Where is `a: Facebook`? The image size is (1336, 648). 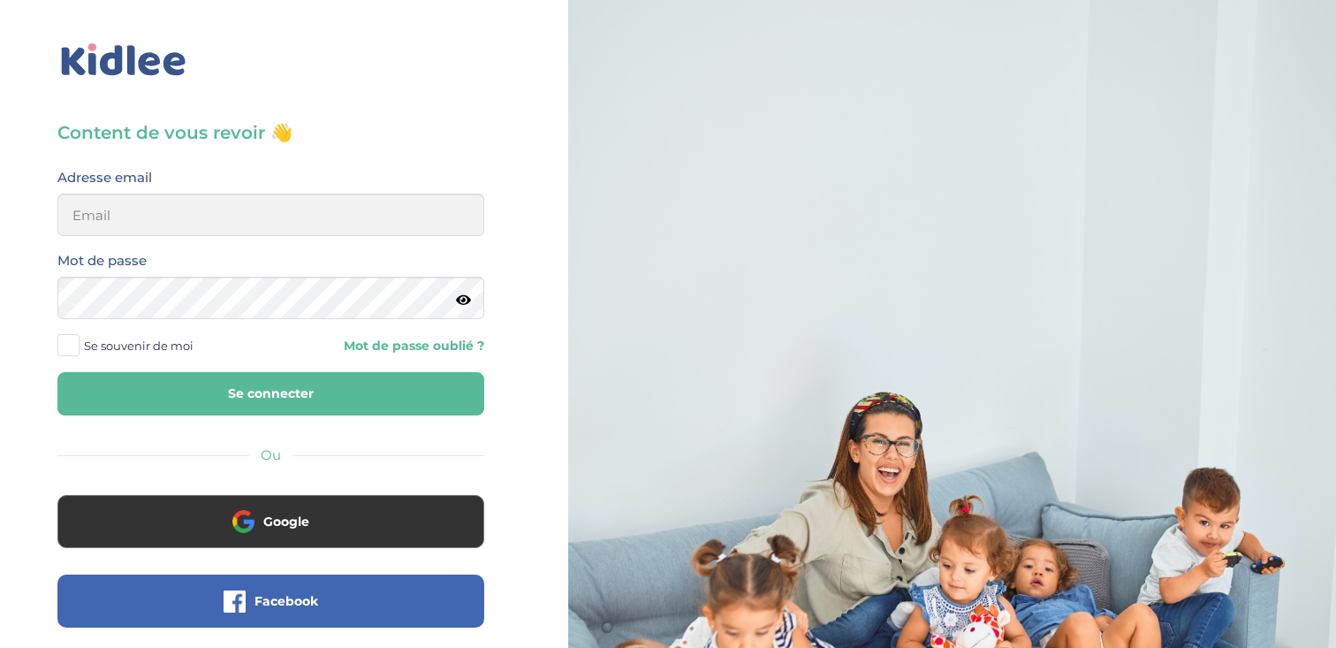
a: Facebook is located at coordinates (270, 612).